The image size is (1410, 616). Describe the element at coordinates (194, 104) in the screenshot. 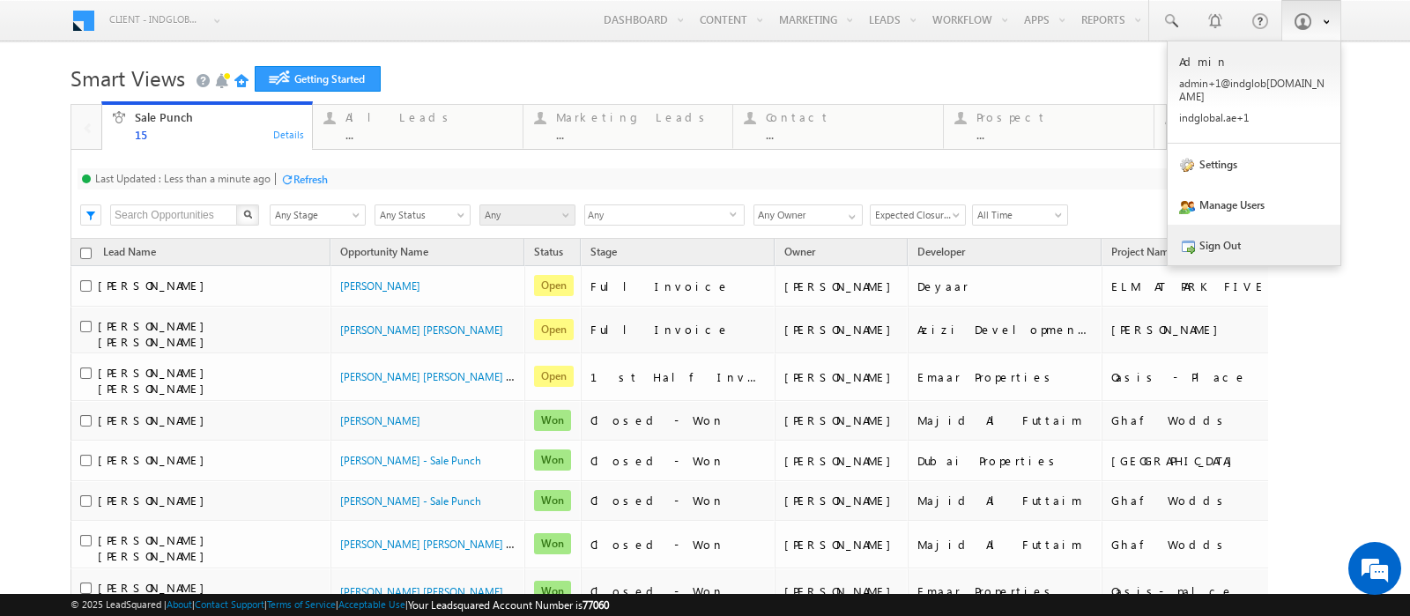

I see `div: Chat with us now` at that location.